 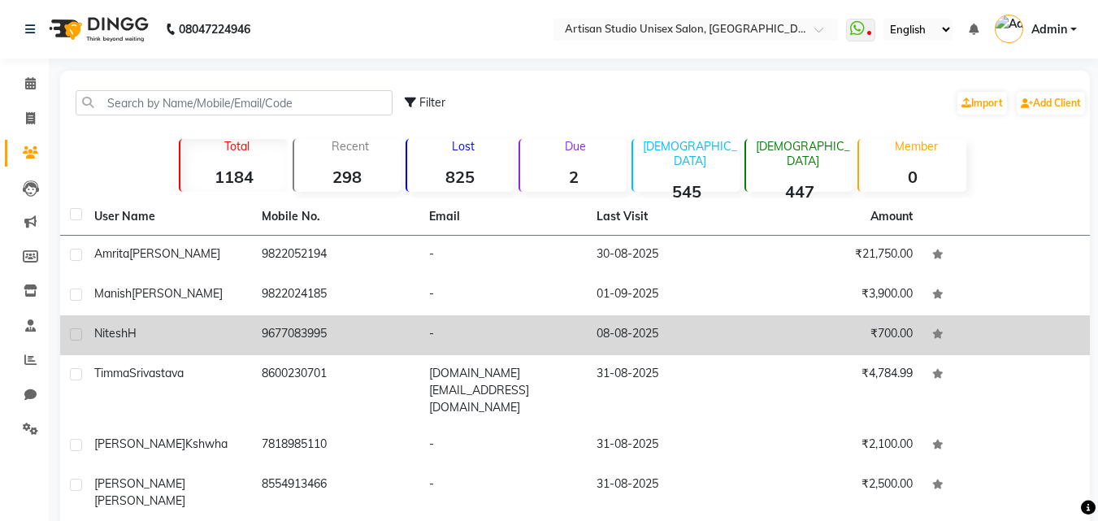 I want to click on p: Lost, so click(x=463, y=146).